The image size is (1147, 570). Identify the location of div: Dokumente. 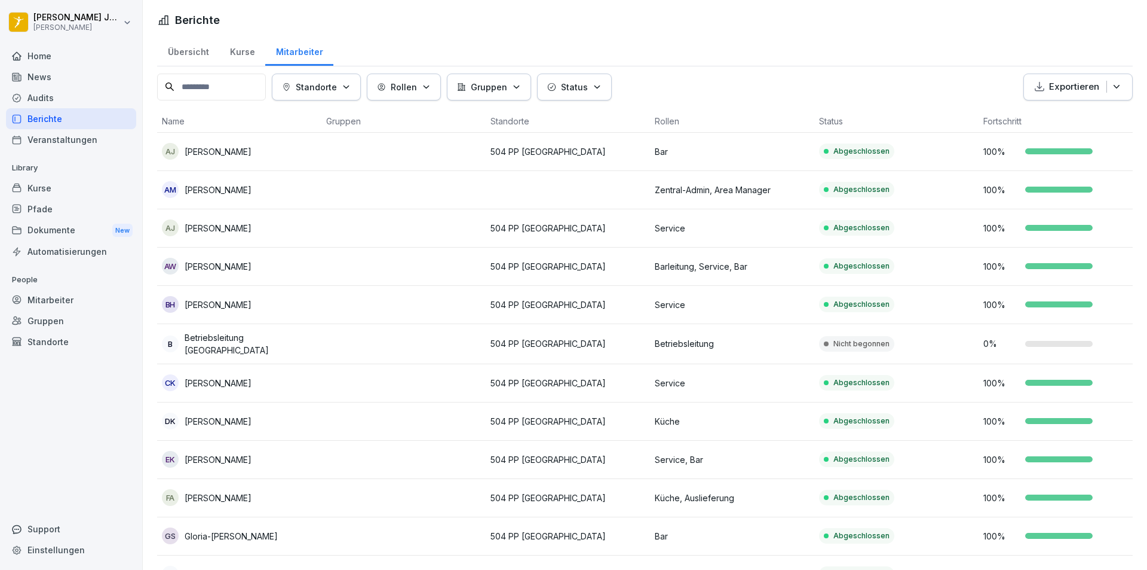
(71, 230).